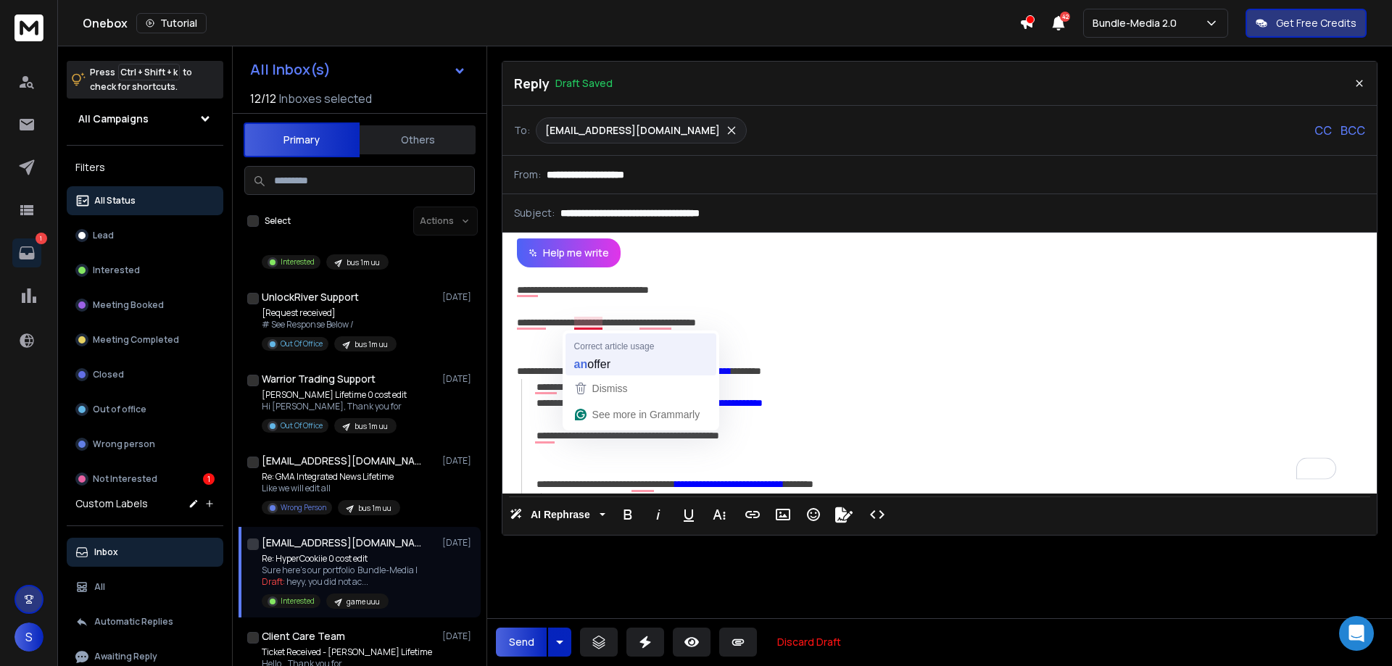 This screenshot has width=1392, height=666. I want to click on button: S, so click(29, 637).